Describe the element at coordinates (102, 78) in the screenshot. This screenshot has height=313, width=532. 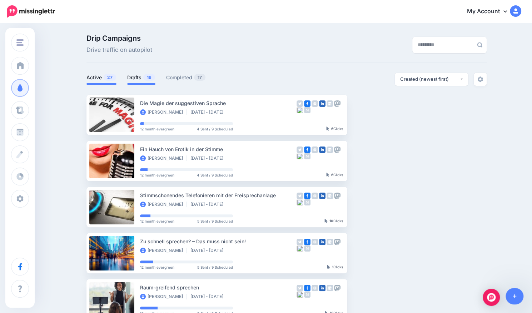
I see `a: Active27` at that location.